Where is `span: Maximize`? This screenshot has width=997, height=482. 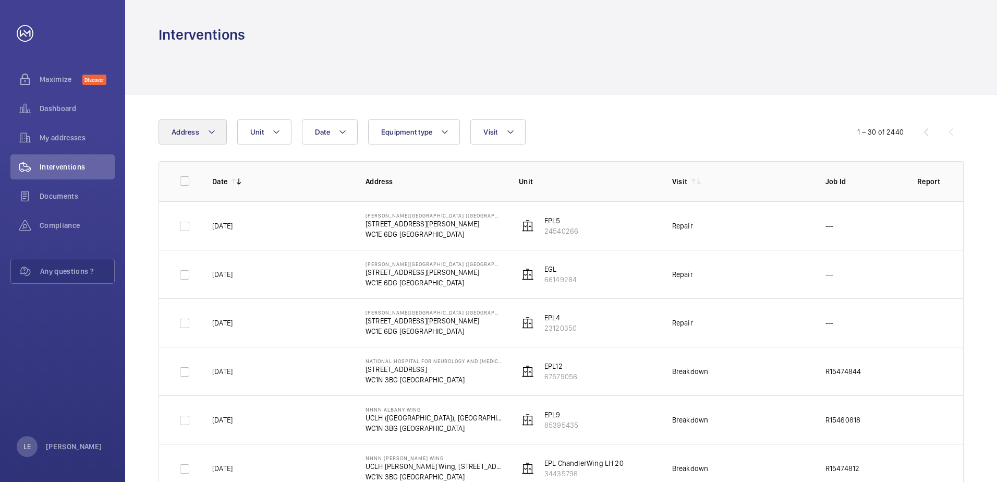
span: Maximize is located at coordinates (61, 79).